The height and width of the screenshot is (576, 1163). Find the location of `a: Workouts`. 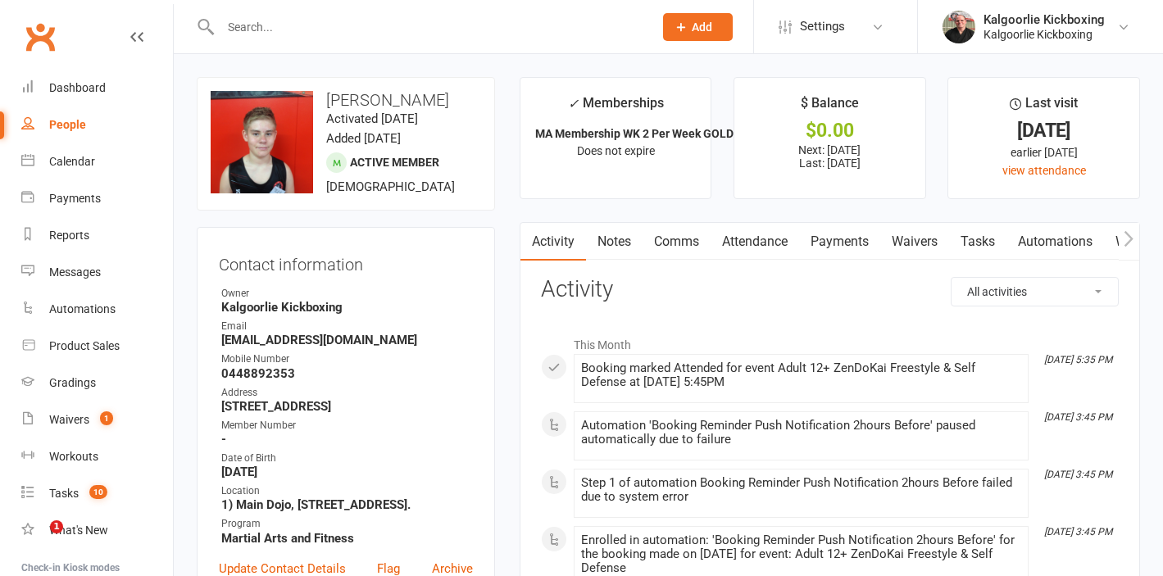

a: Workouts is located at coordinates (97, 457).